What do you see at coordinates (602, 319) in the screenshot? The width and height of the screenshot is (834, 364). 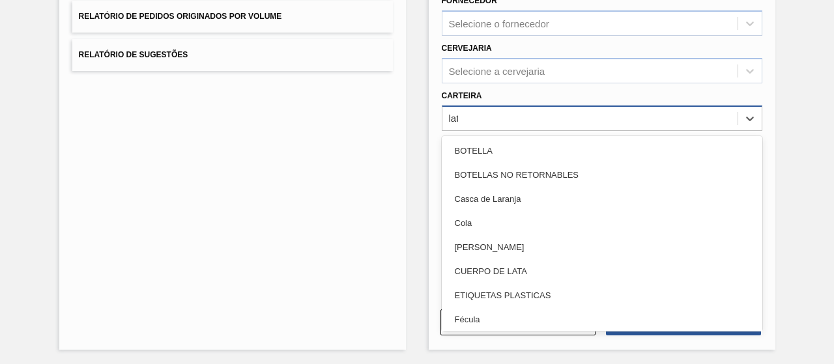 I see `div: Fécula` at bounding box center [602, 319].